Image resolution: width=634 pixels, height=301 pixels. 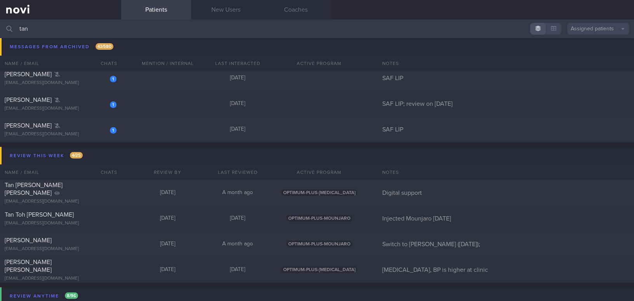 What do you see at coordinates (506, 52) in the screenshot?
I see `div: SAF LIP; review: reschedule` at bounding box center [506, 52].